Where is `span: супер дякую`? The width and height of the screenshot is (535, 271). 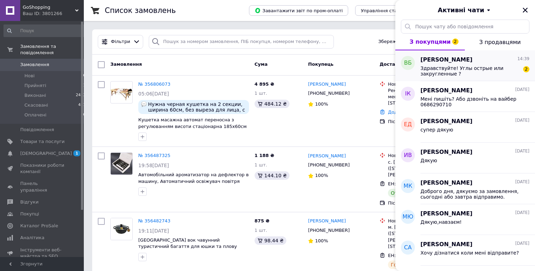 span: супер дякую is located at coordinates (437, 130).